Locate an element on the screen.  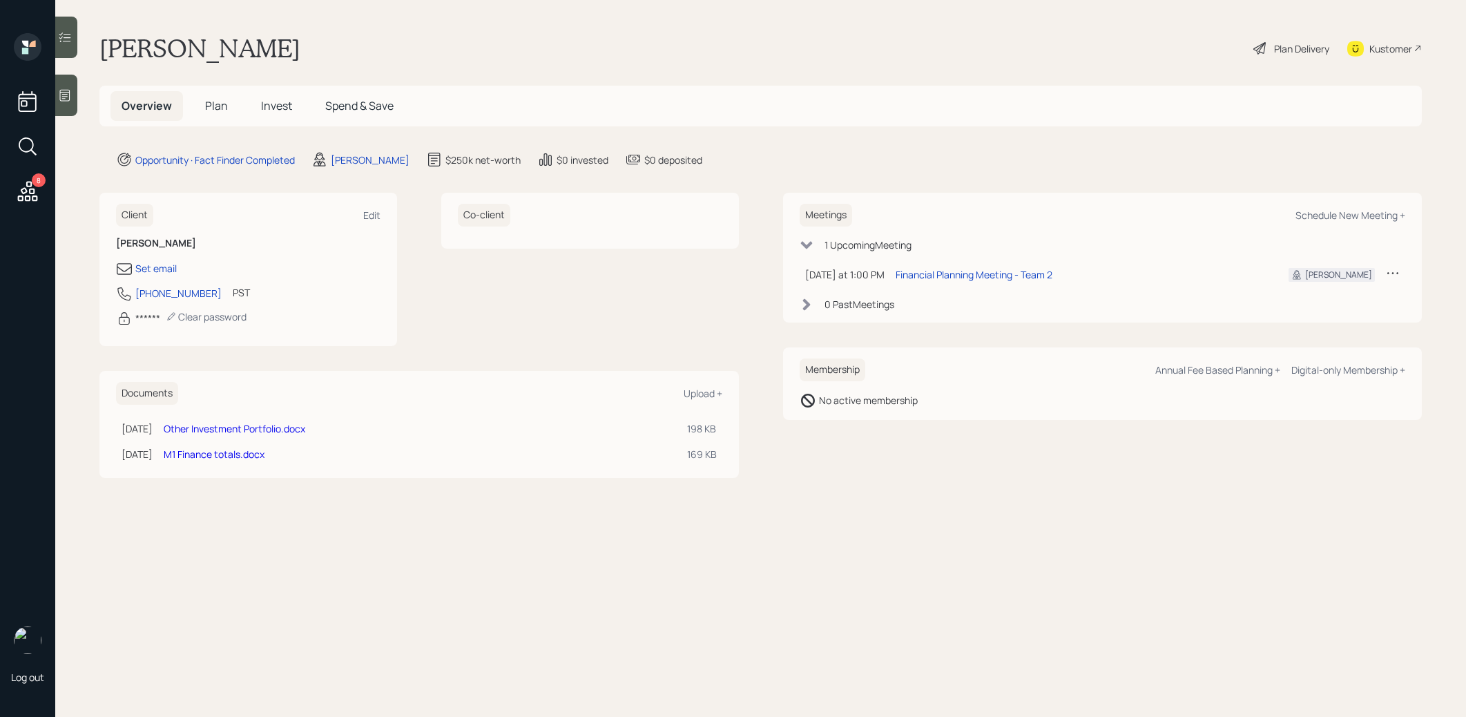
div: 0 Past Meeting s is located at coordinates (859, 304).